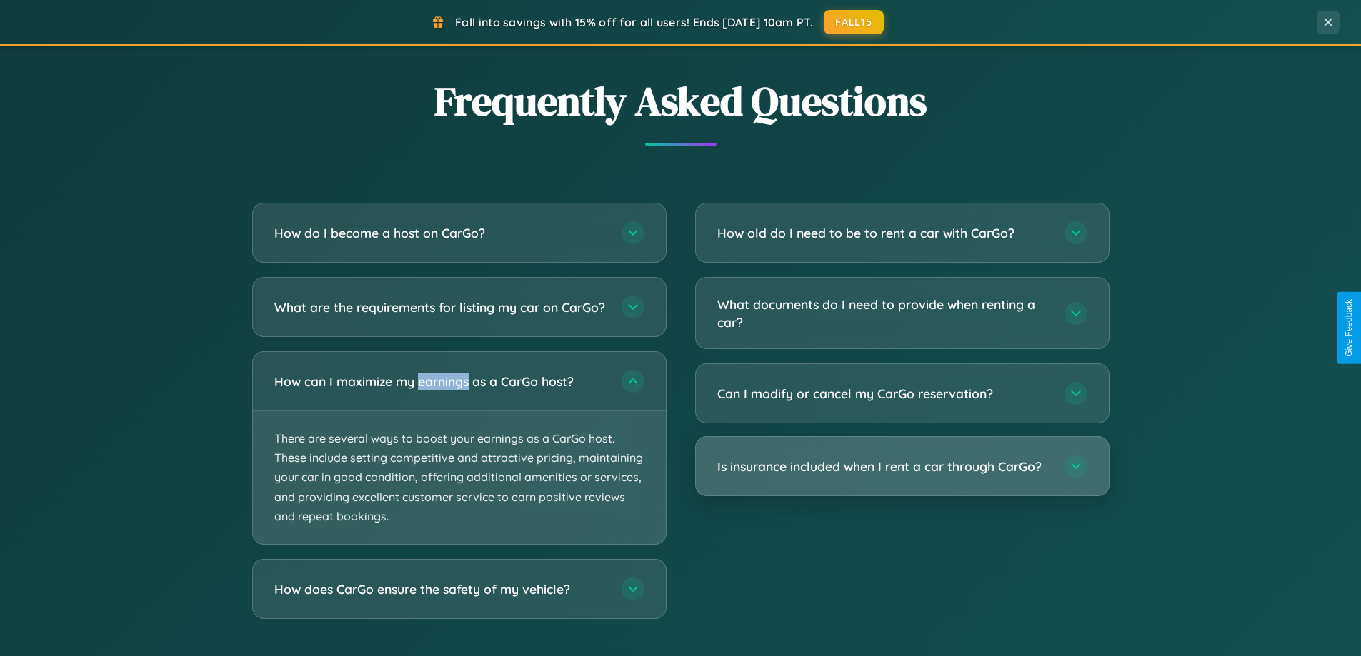 The width and height of the screenshot is (1361, 656). What do you see at coordinates (883, 313) in the screenshot?
I see `h3: What documents do I need to provide when renting a car?` at bounding box center [883, 313].